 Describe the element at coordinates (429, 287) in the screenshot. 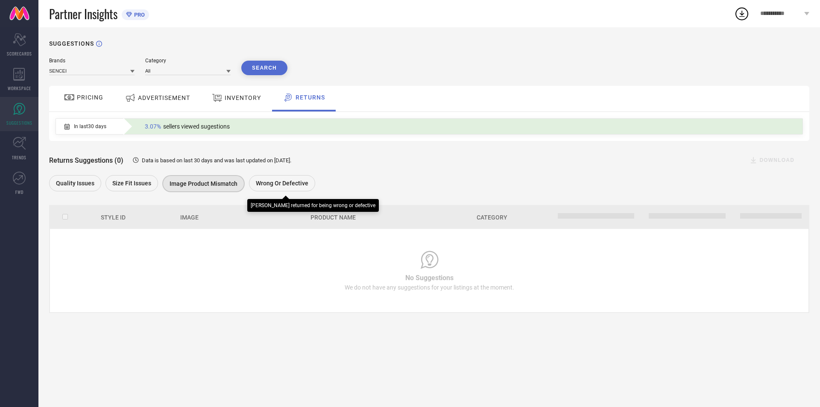

I see `span: We do not have any suggestions for your listings at the moment.` at that location.